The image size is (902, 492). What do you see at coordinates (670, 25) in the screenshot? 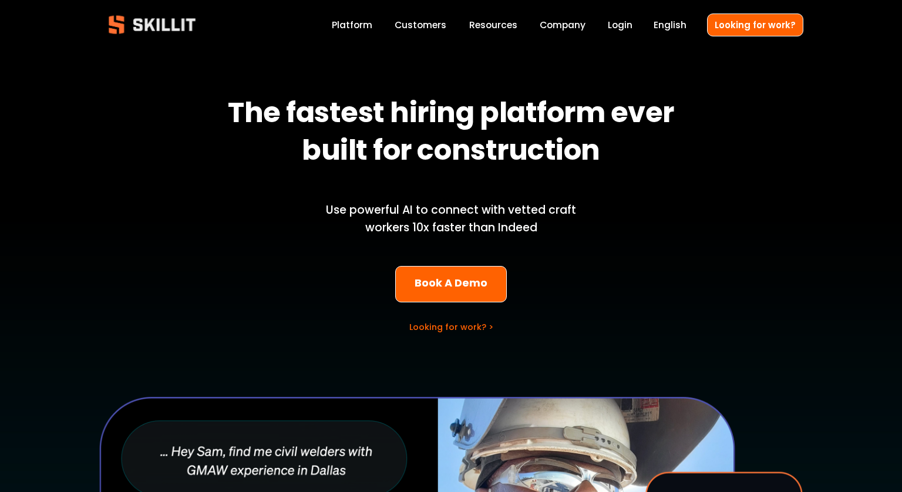
I see `div: language picker` at bounding box center [670, 25].